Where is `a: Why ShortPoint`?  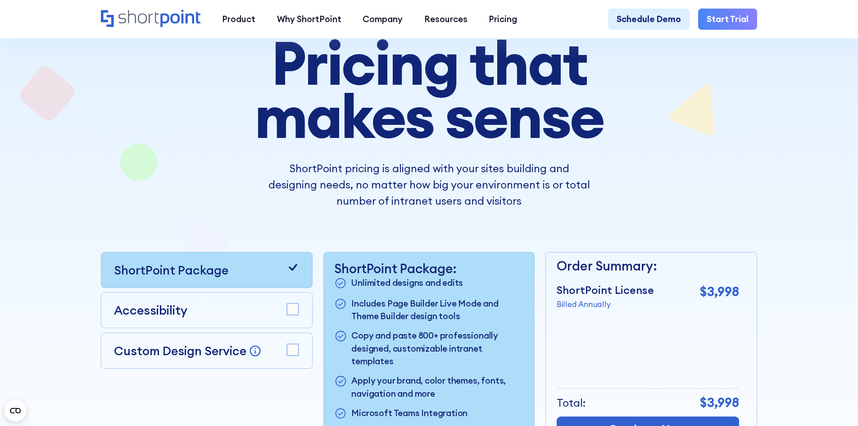
a: Why ShortPoint is located at coordinates (309, 19).